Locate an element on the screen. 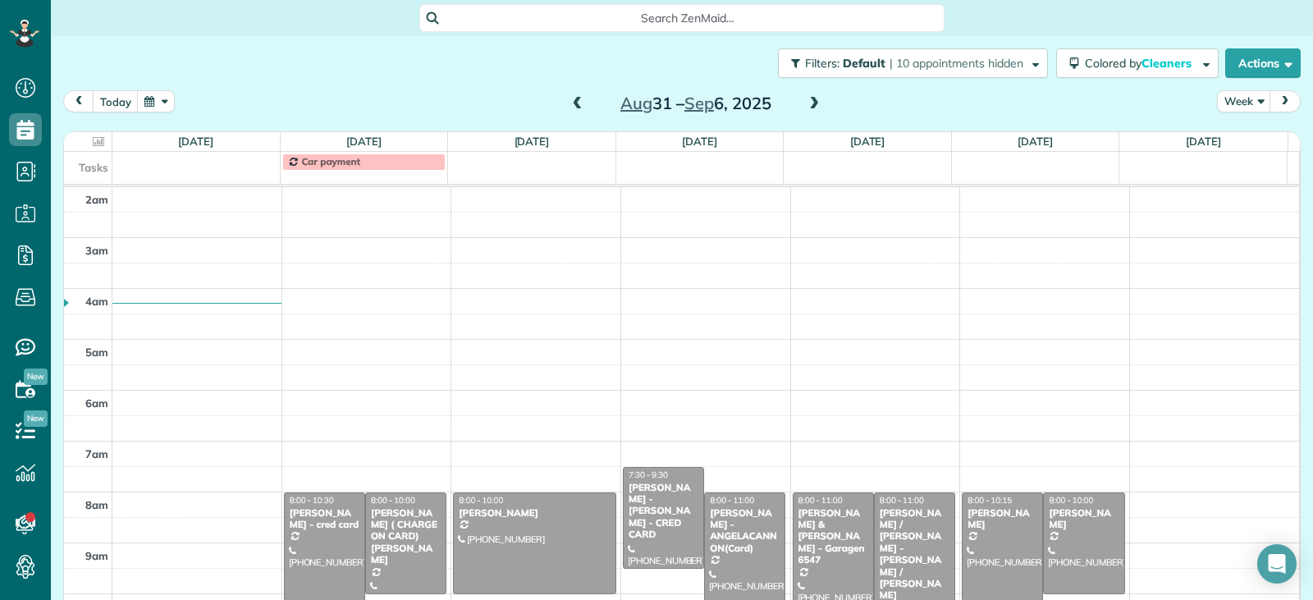 Image resolution: width=1313 pixels, height=600 pixels. span: 5am is located at coordinates (97, 352).